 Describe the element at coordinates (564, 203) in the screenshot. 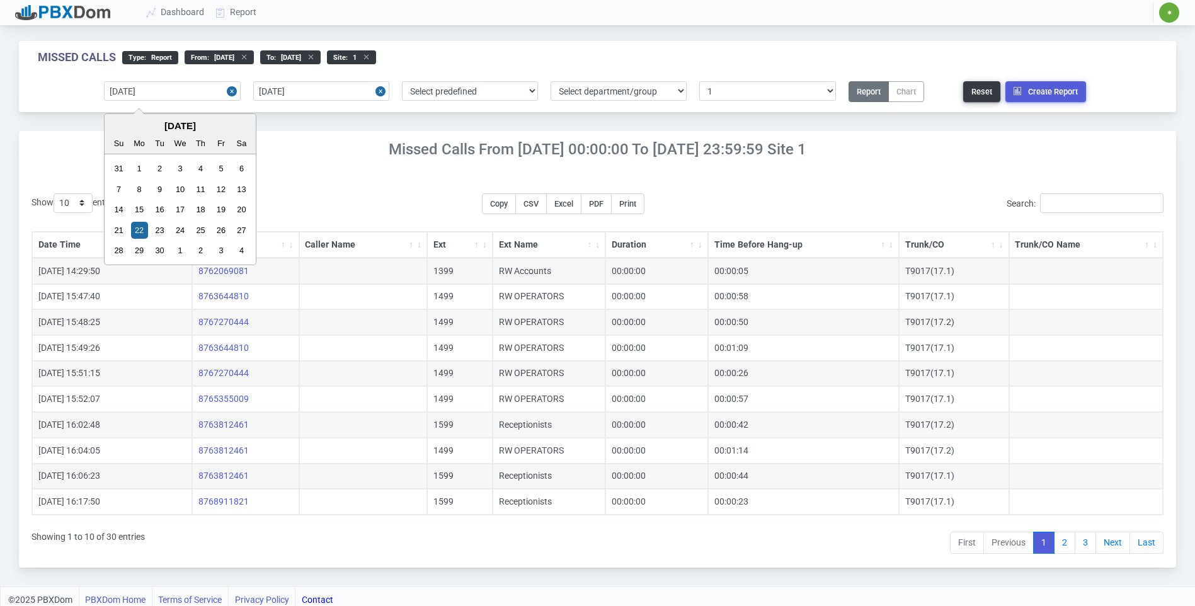

I see `span: Excel` at that location.